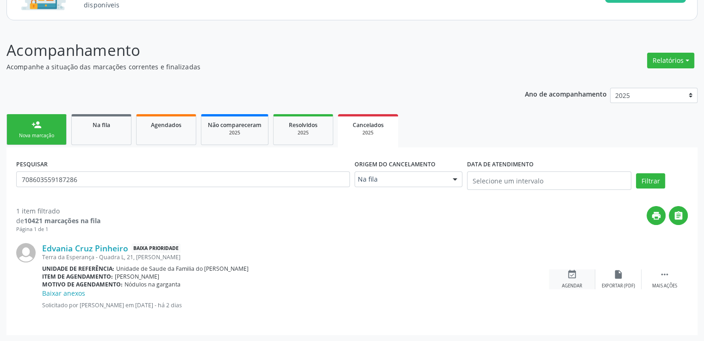 The height and width of the screenshot is (341, 704). Describe the element at coordinates (303, 125) in the screenshot. I see `span: Resolvidos` at that location.